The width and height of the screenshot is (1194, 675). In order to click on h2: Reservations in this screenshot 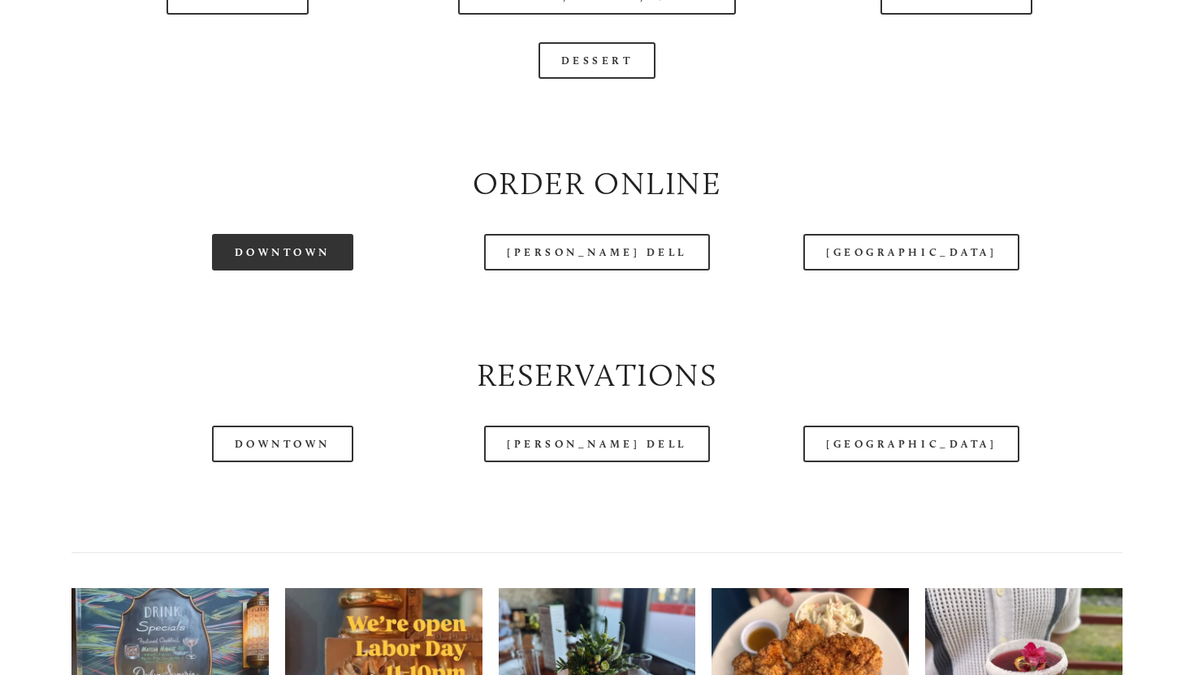, I will do `click(597, 375)`.